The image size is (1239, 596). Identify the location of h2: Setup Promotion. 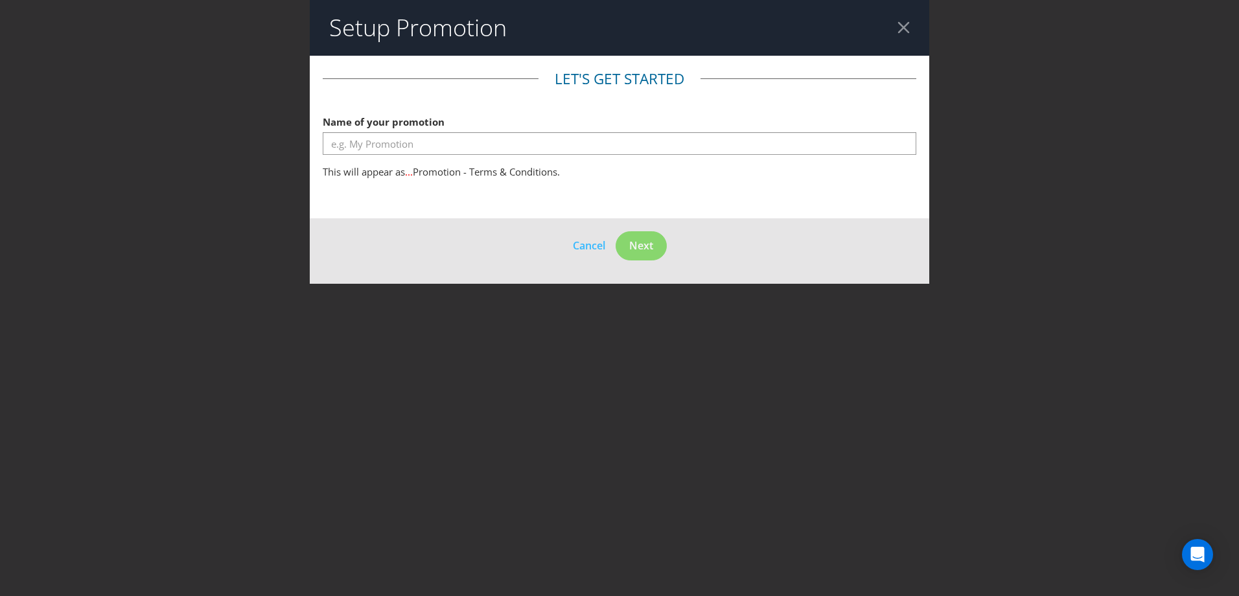
(418, 28).